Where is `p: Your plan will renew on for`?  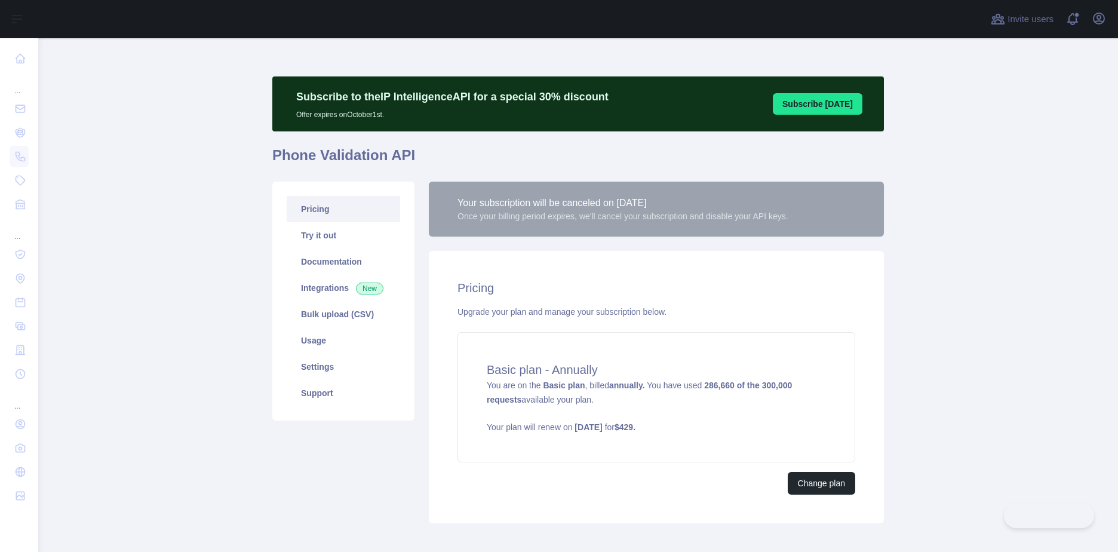
p: Your plan will renew on for is located at coordinates (656, 427).